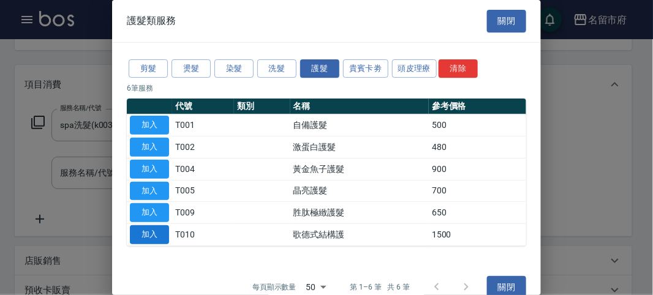 Image resolution: width=653 pixels, height=295 pixels. I want to click on button: 護髮, so click(320, 69).